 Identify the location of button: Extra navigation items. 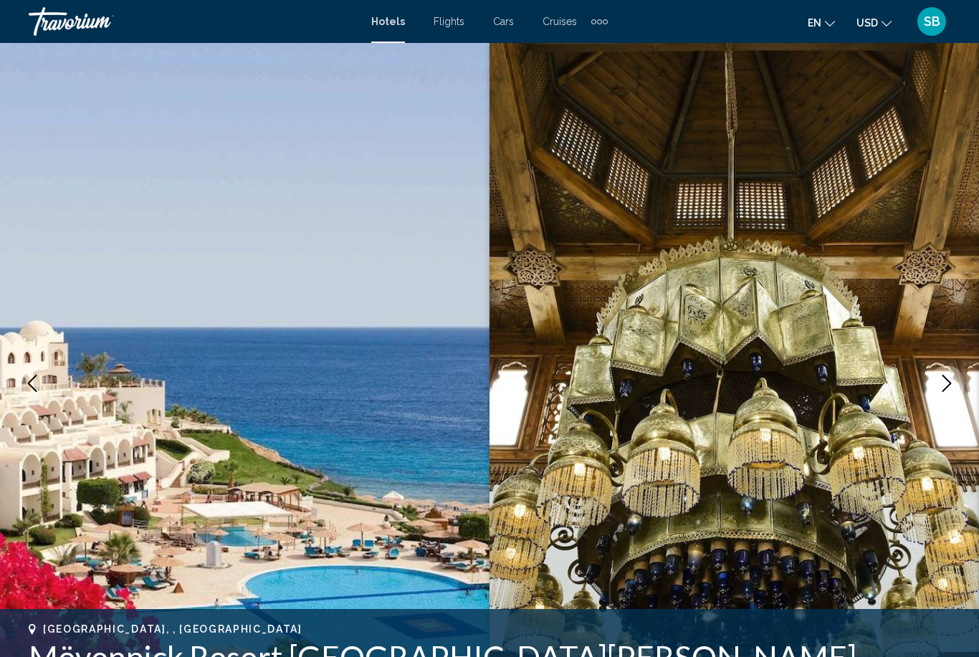
(599, 22).